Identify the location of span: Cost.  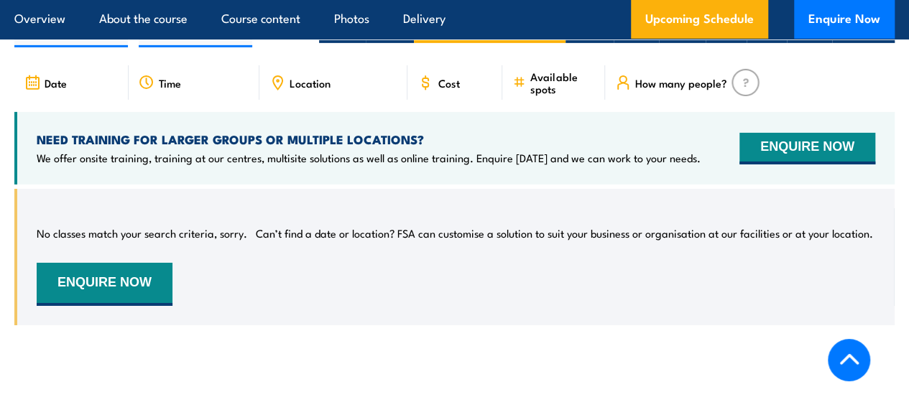
(448, 83).